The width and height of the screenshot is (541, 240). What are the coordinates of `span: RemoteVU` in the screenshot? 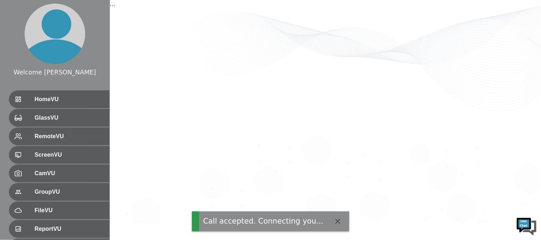 It's located at (69, 137).